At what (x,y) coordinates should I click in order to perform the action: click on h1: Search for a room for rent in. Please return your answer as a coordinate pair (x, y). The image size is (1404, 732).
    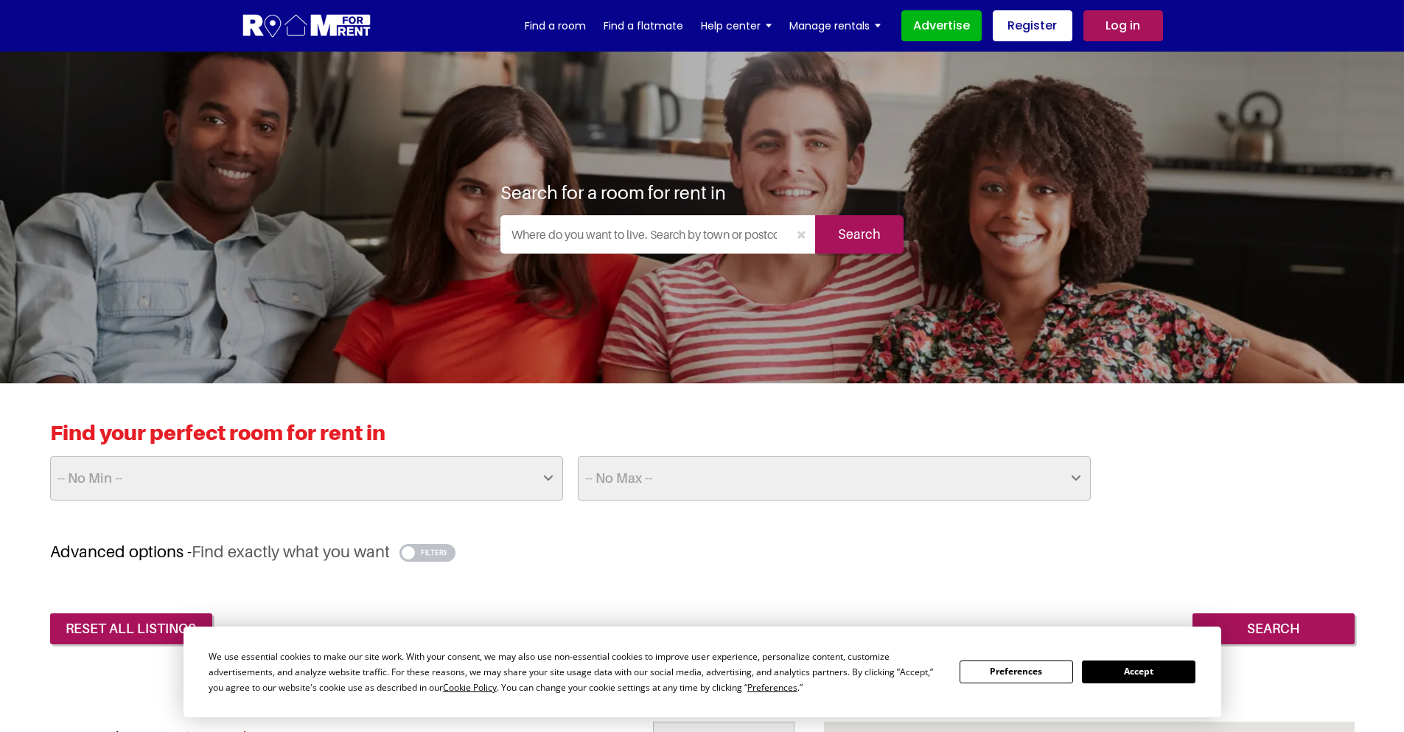
    Looking at the image, I should click on (613, 192).